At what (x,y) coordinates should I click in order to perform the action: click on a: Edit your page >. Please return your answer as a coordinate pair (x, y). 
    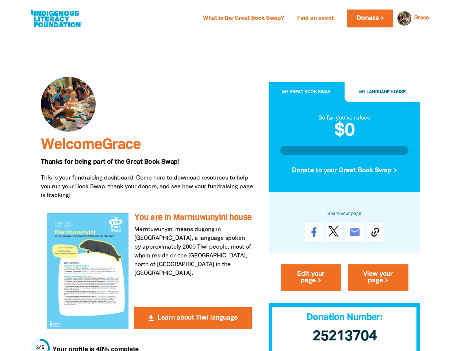
    Looking at the image, I should click on (311, 278).